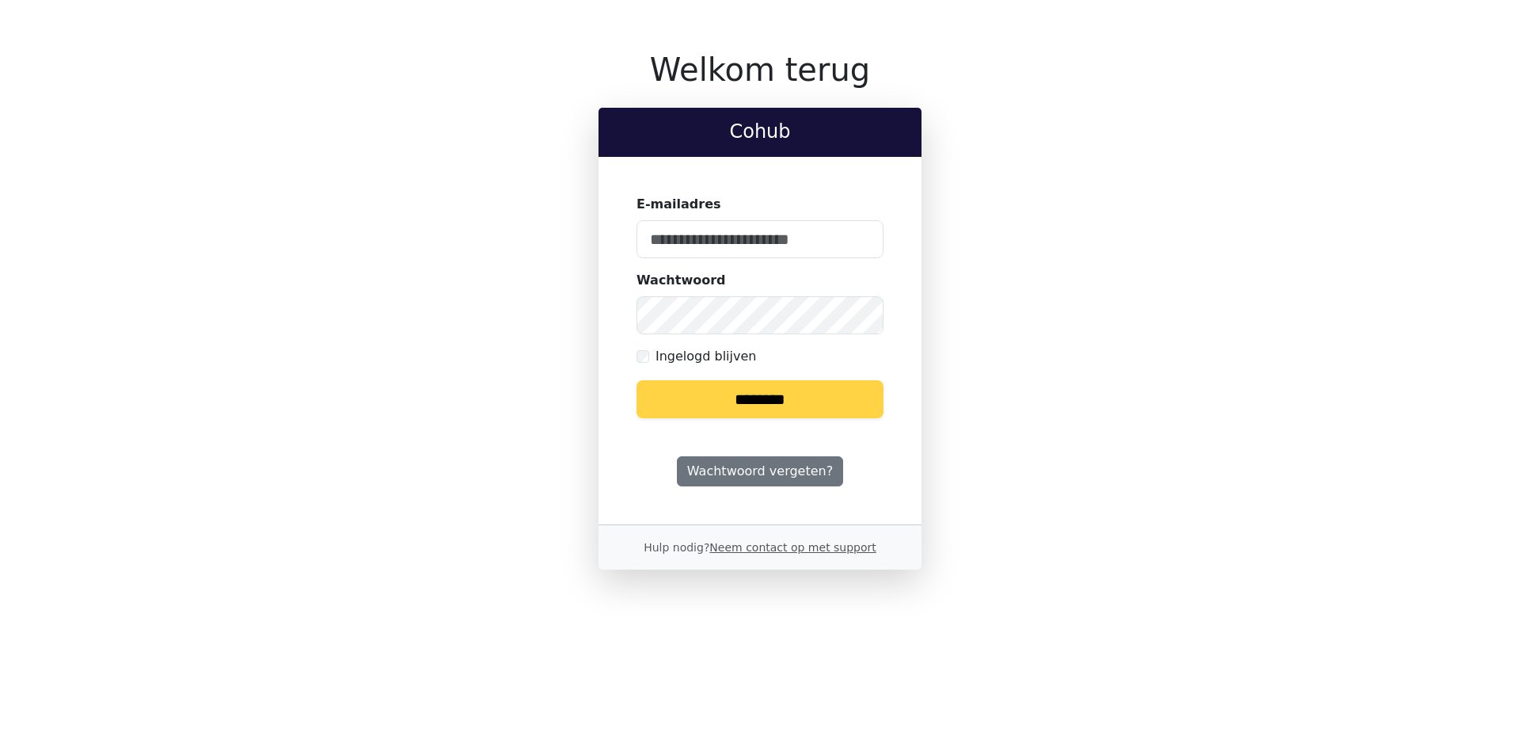  What do you see at coordinates (760, 131) in the screenshot?
I see `h2: Cohub` at bounding box center [760, 131].